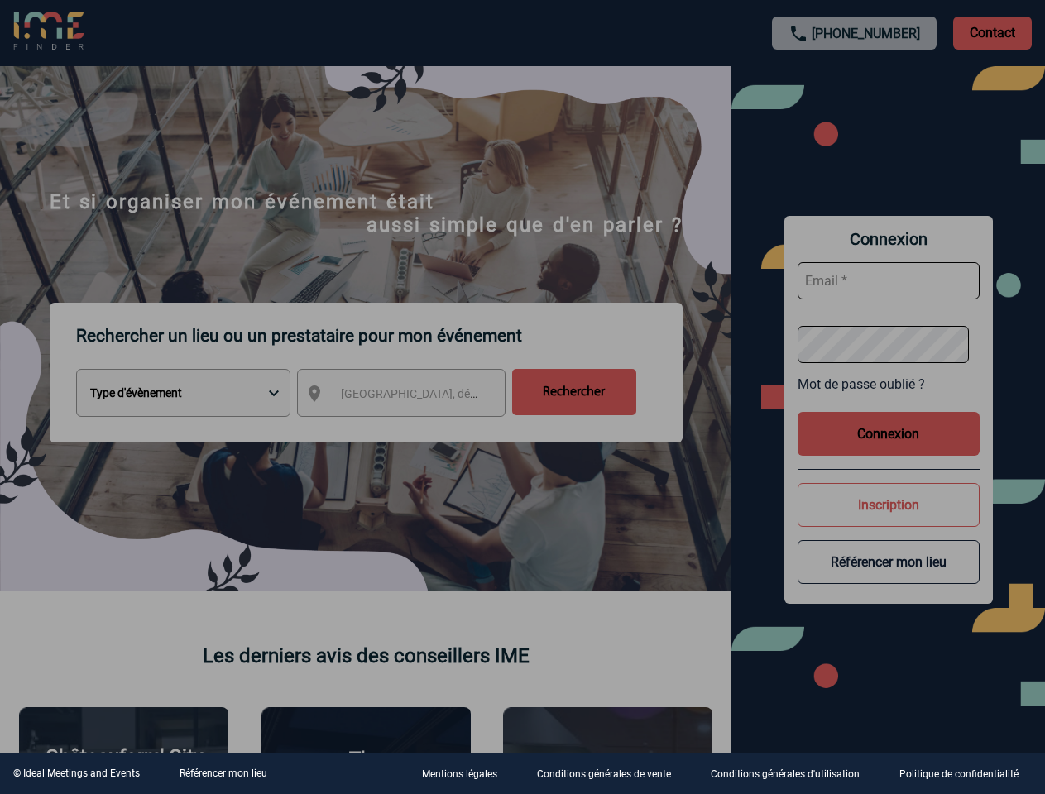 Image resolution: width=1045 pixels, height=794 pixels. I want to click on p: Conditions générales de vente, so click(604, 775).